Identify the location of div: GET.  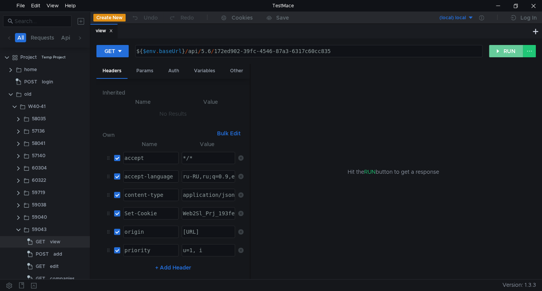
(110, 51).